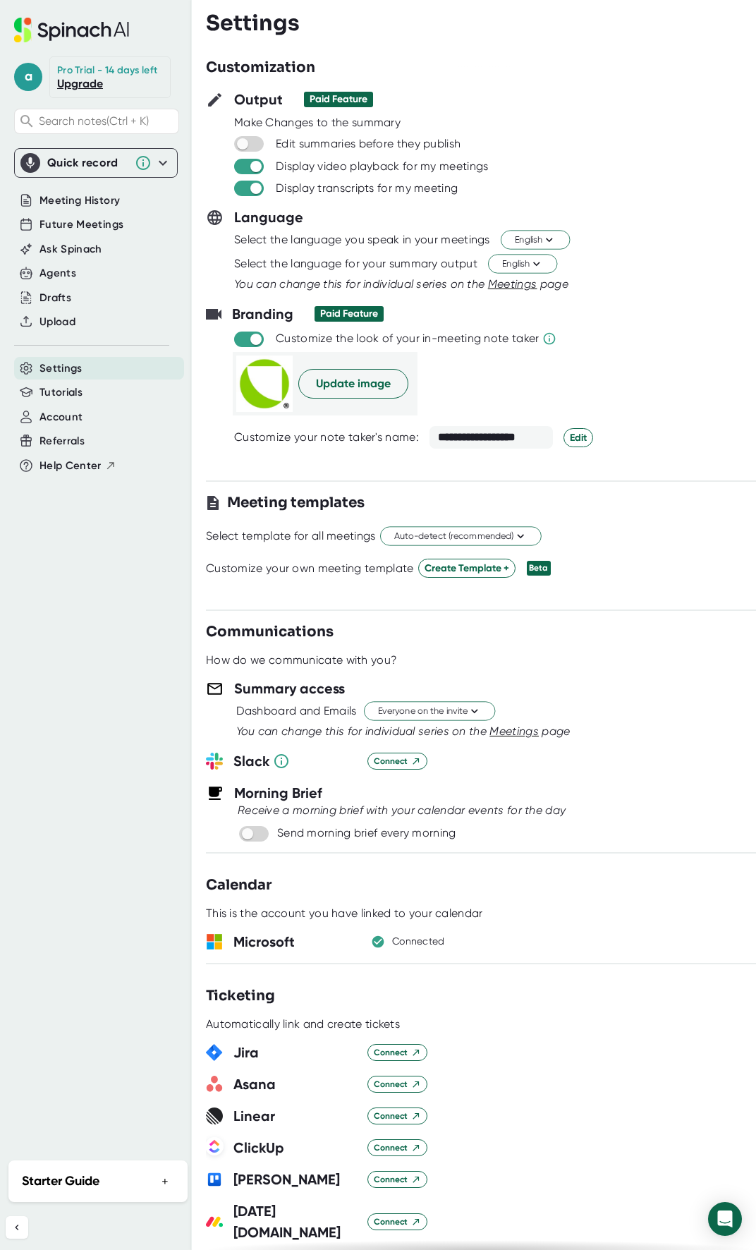 This screenshot has height=1250, width=756. Describe the element at coordinates (58, 273) in the screenshot. I see `div: Agents` at that location.